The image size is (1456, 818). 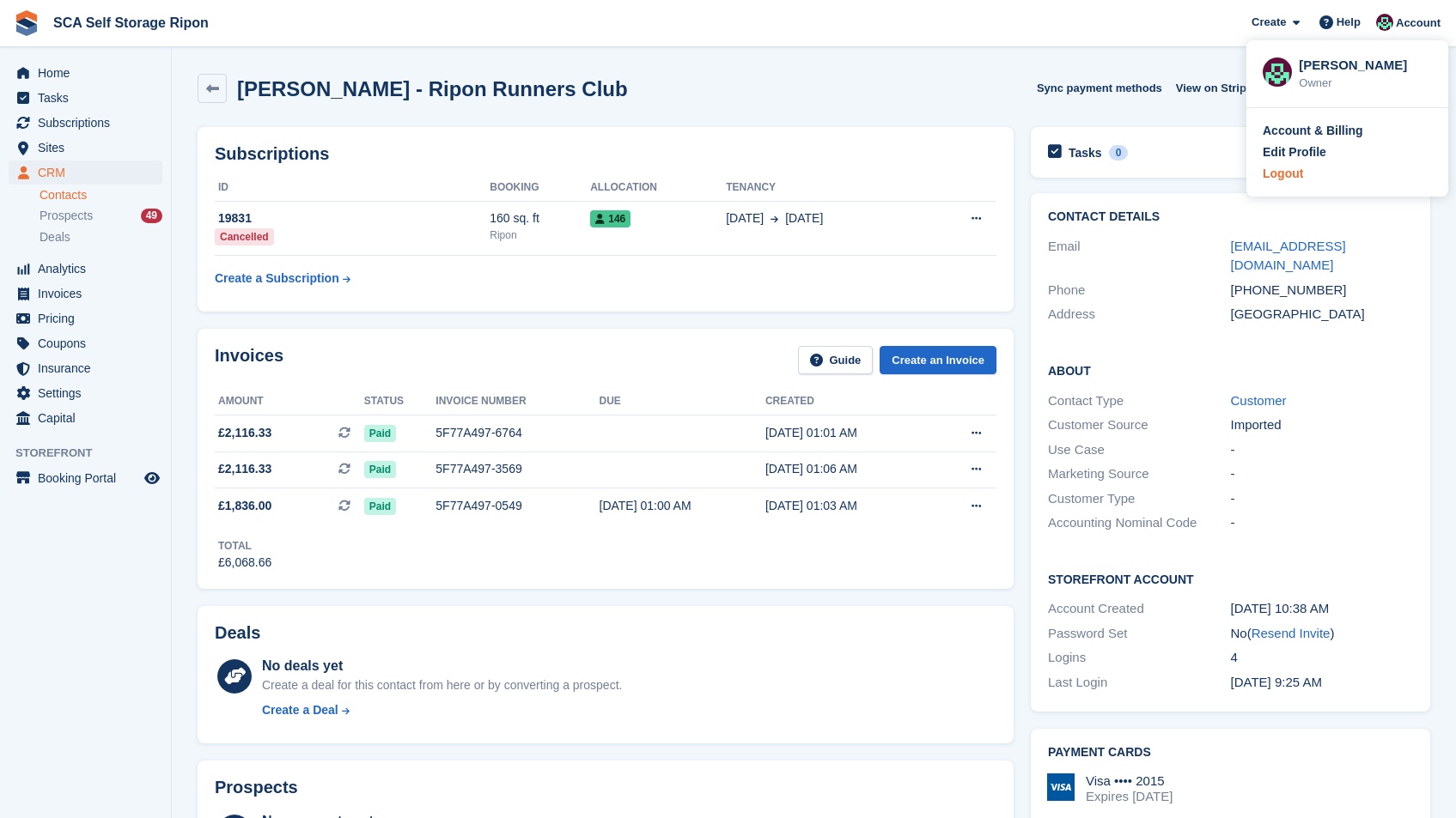 What do you see at coordinates (256, 787) in the screenshot?
I see `h2: Prospects` at bounding box center [256, 787].